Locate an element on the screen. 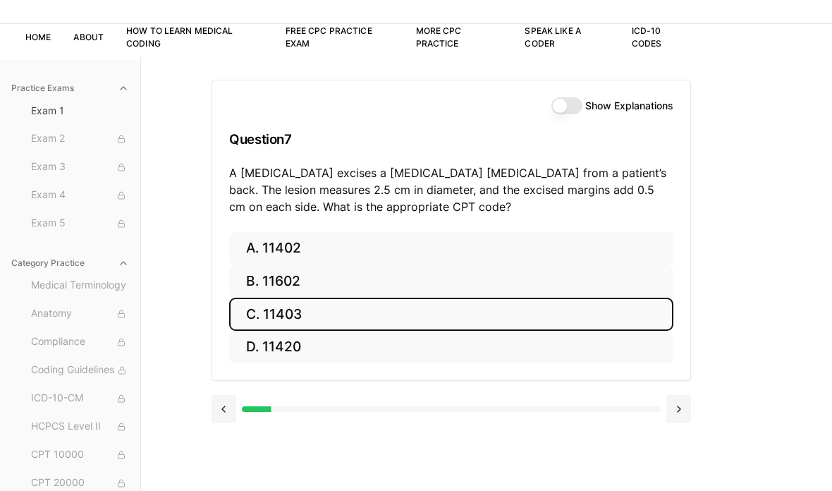  span: Exam 2 is located at coordinates (80, 139).